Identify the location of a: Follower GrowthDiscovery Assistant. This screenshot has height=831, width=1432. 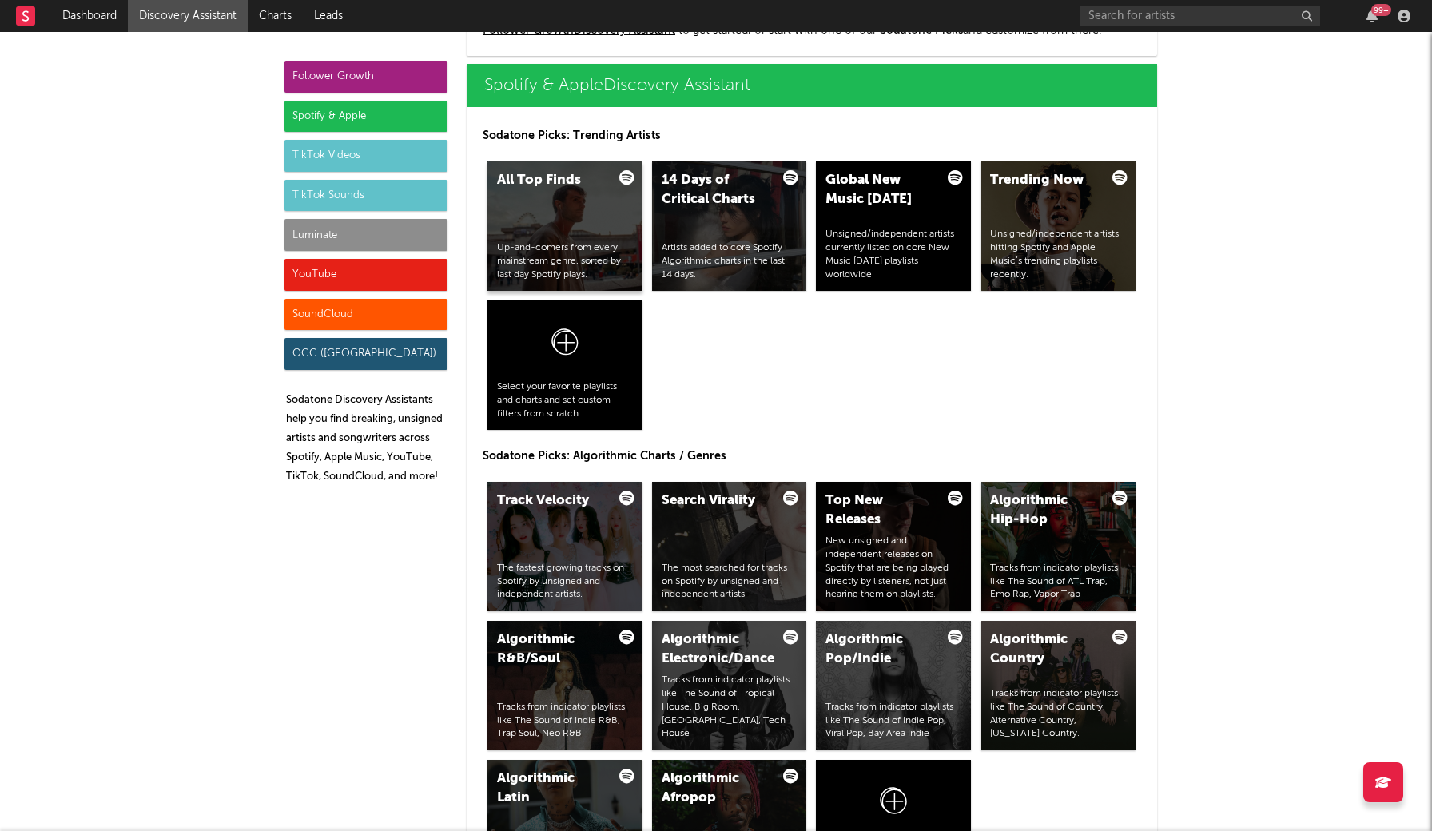
(579, 30).